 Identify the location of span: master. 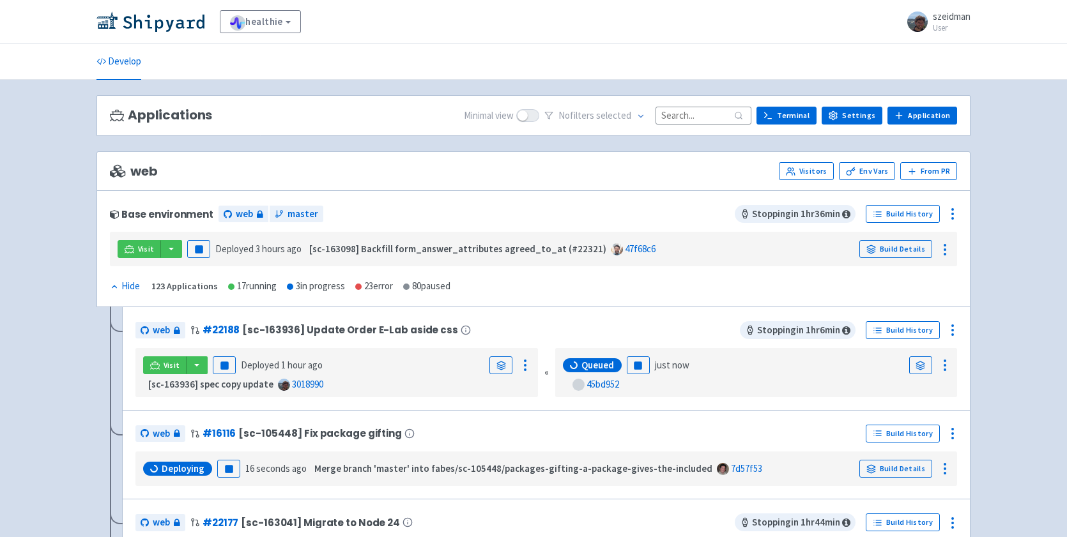
(303, 214).